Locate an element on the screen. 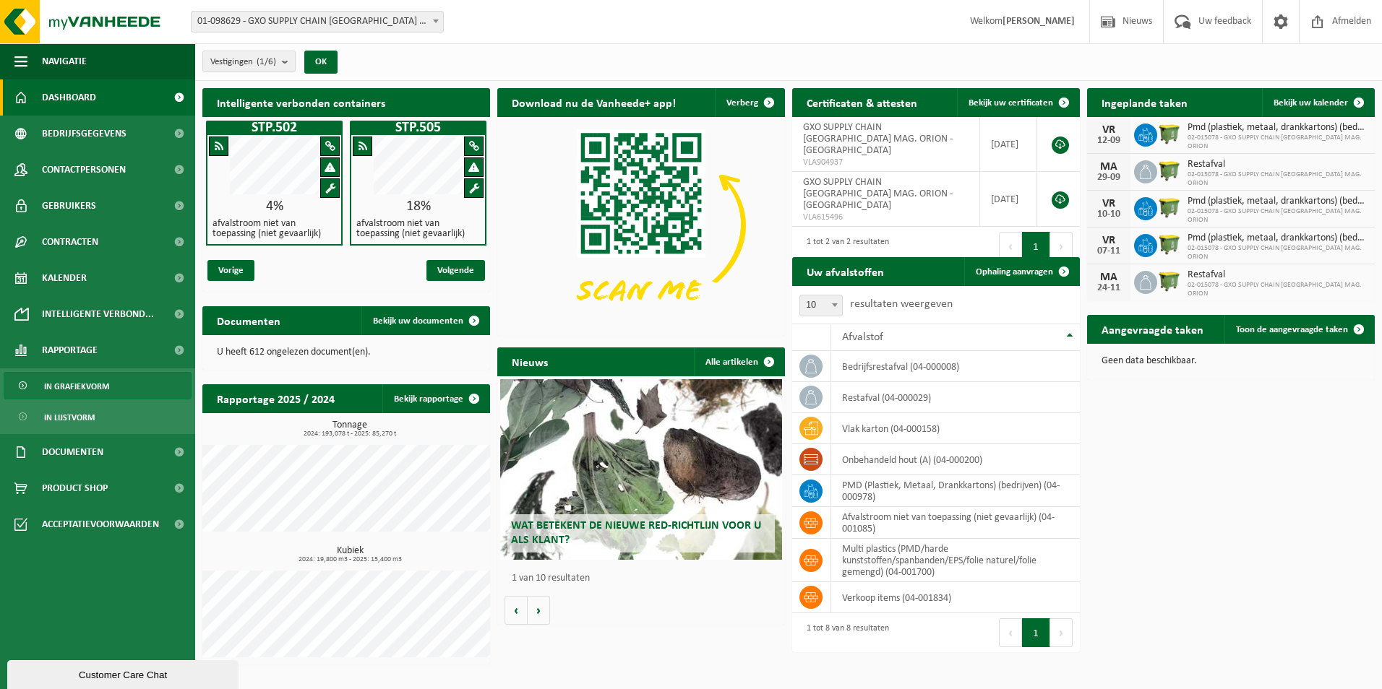 Image resolution: width=1382 pixels, height=689 pixels. h2: Ingeplande taken is located at coordinates (1144, 102).